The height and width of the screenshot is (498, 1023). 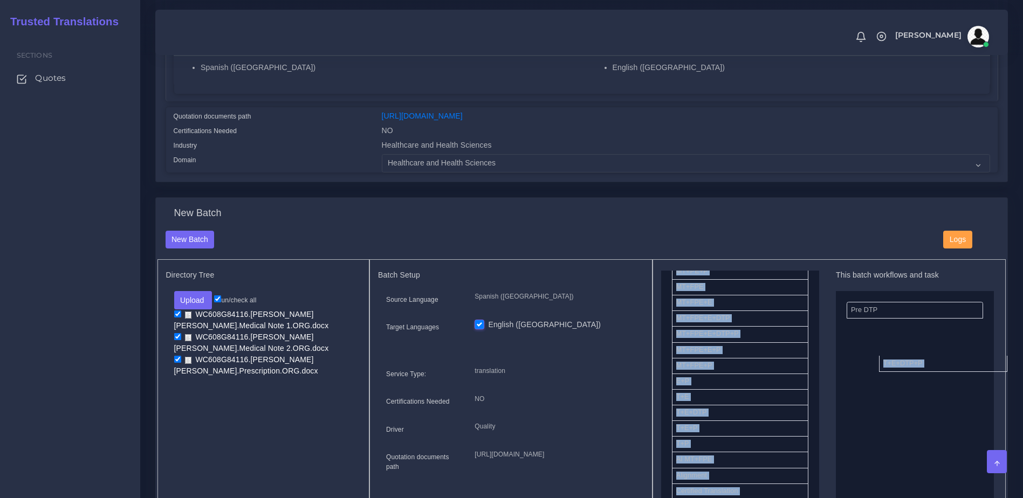 I want to click on li: MT+FPE+E+DTP+P, so click(x=740, y=334).